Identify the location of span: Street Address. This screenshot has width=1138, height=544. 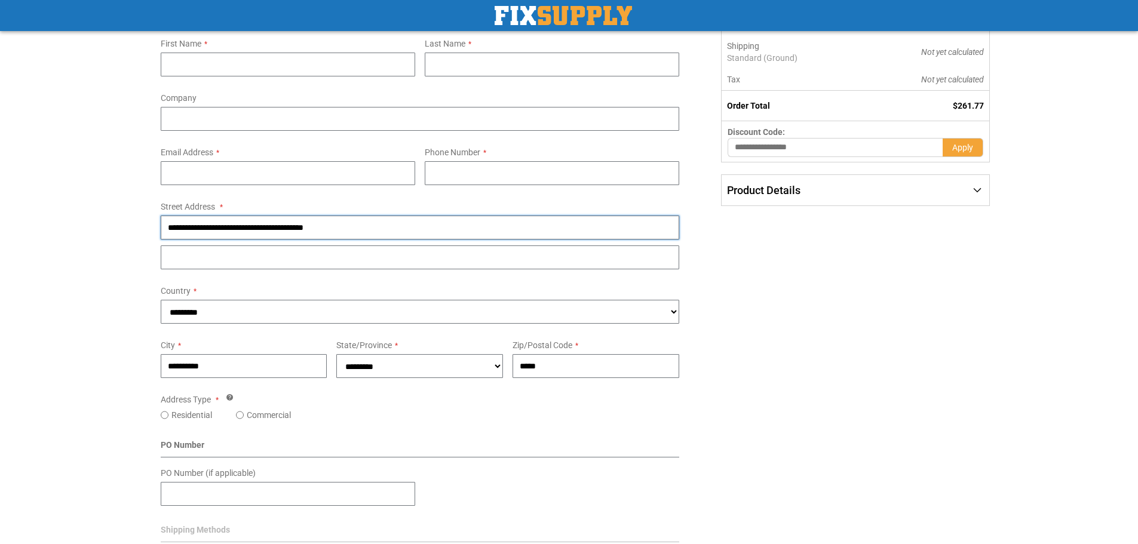
(188, 207).